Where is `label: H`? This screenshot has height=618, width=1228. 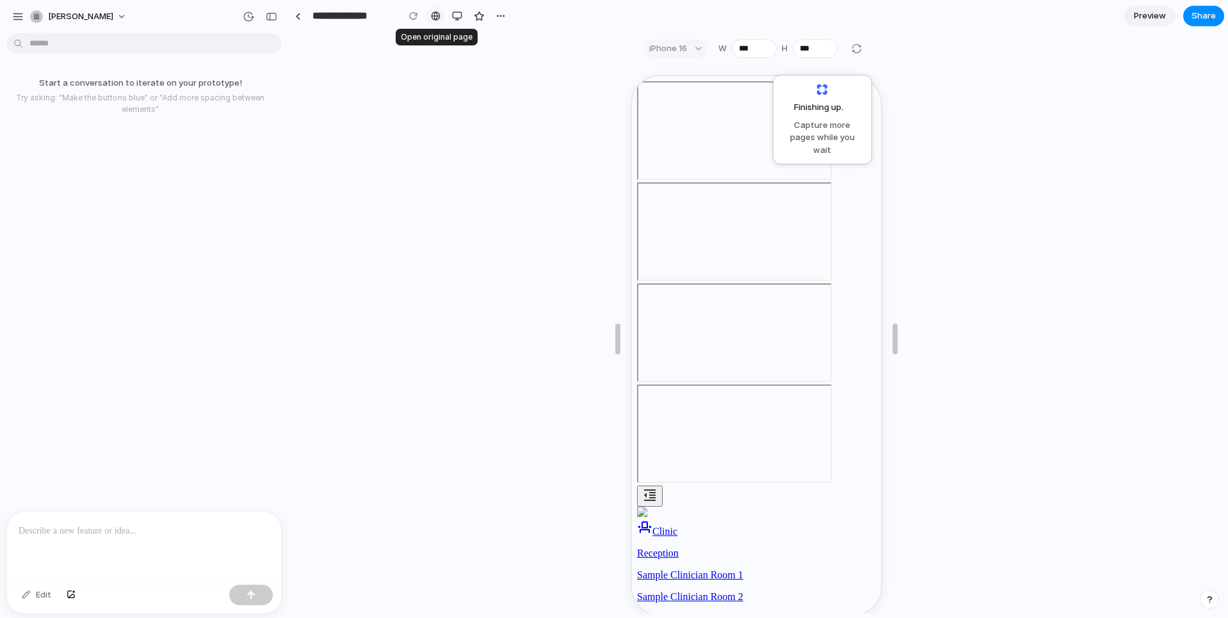
label: H is located at coordinates (784, 49).